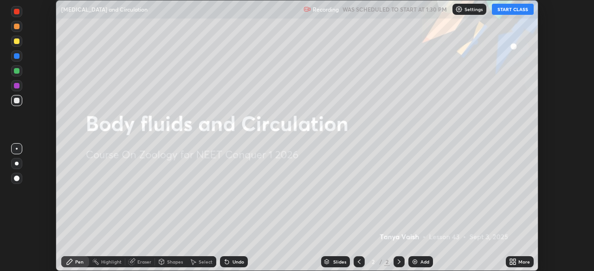 The height and width of the screenshot is (271, 594). What do you see at coordinates (144, 262) in the screenshot?
I see `div: Eraser` at bounding box center [144, 262].